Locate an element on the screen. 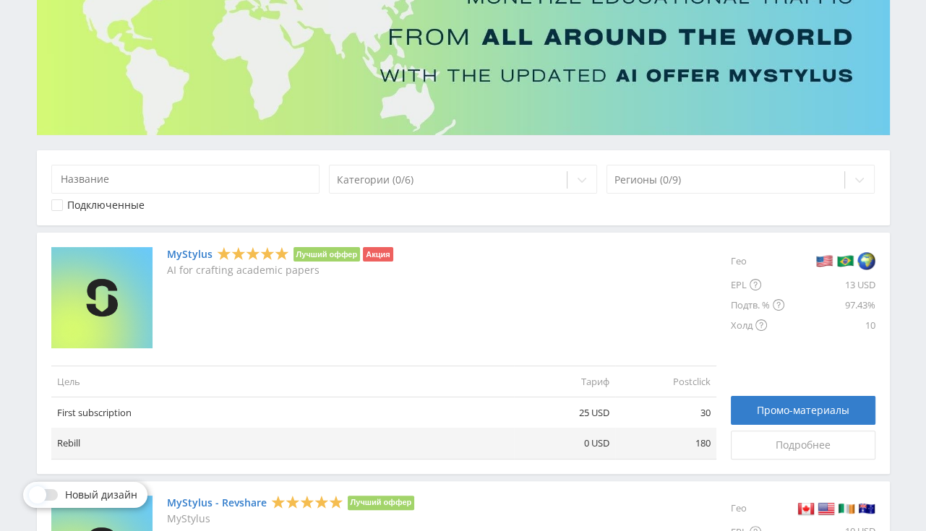 This screenshot has height=531, width=926. td: 180 is located at coordinates (665, 443).